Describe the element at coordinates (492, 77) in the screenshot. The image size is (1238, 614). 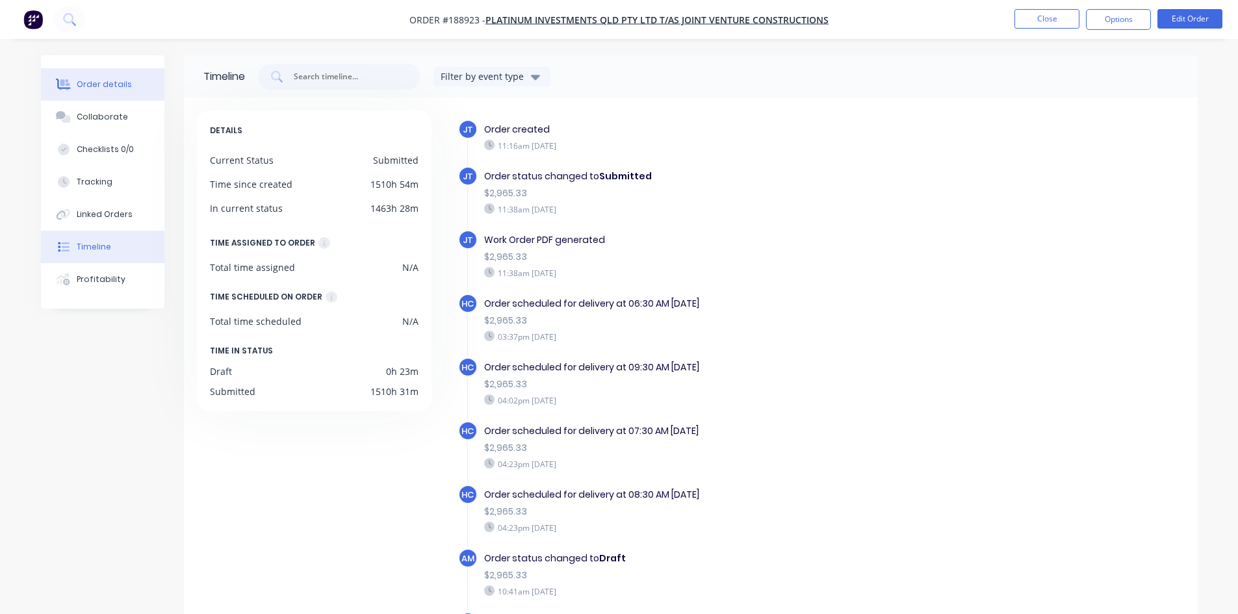
I see `button: Filter by event type` at that location.